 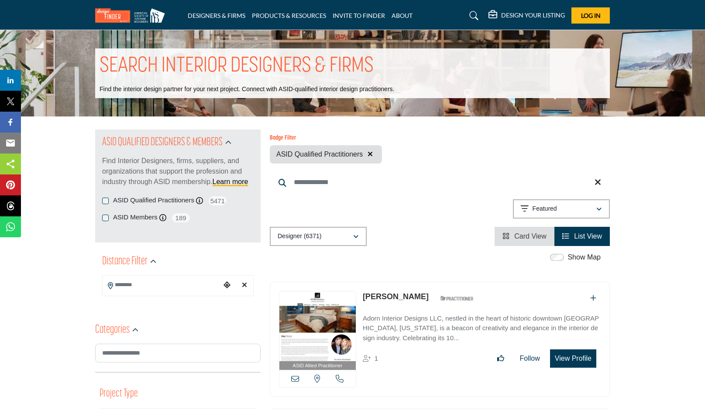 I want to click on button: Project Type, so click(x=119, y=394).